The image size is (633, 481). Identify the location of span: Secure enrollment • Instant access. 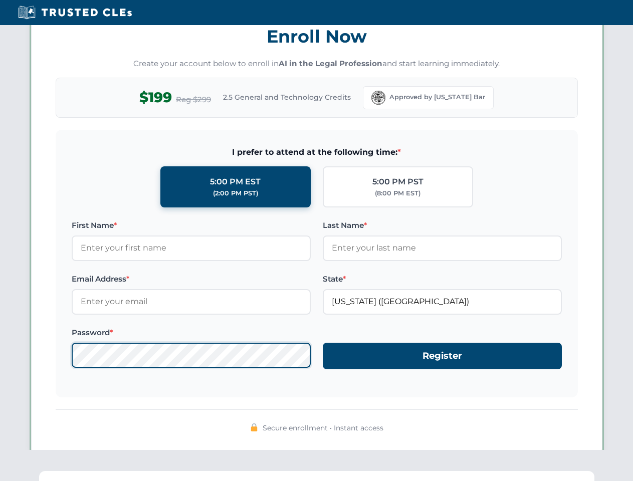
(323, 428).